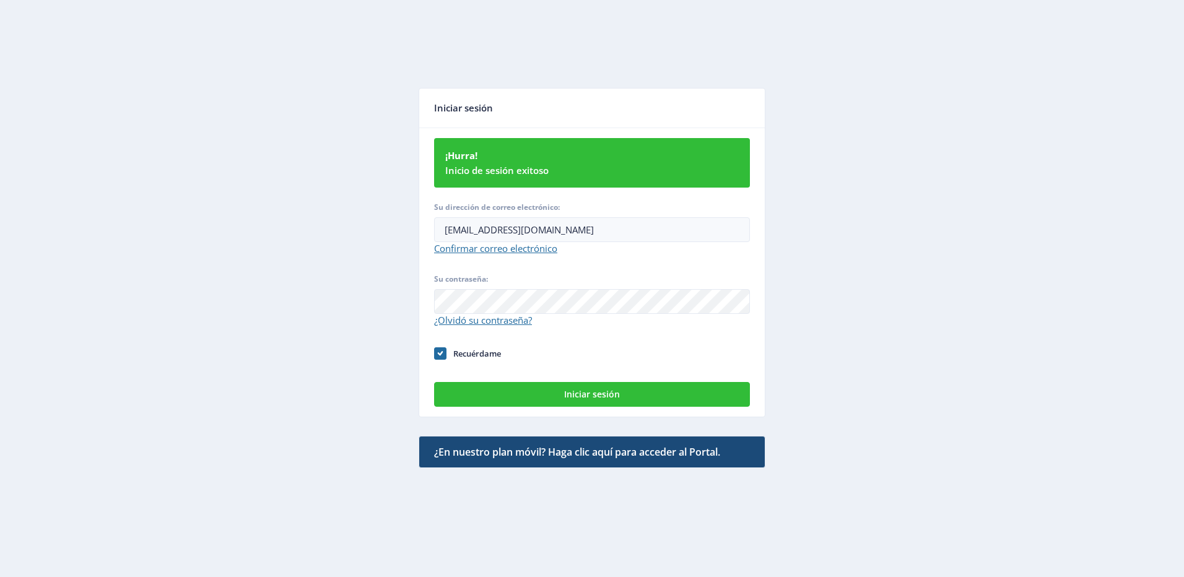  Describe the element at coordinates (592, 170) in the screenshot. I see `span: Inicio de sesión exitoso` at that location.